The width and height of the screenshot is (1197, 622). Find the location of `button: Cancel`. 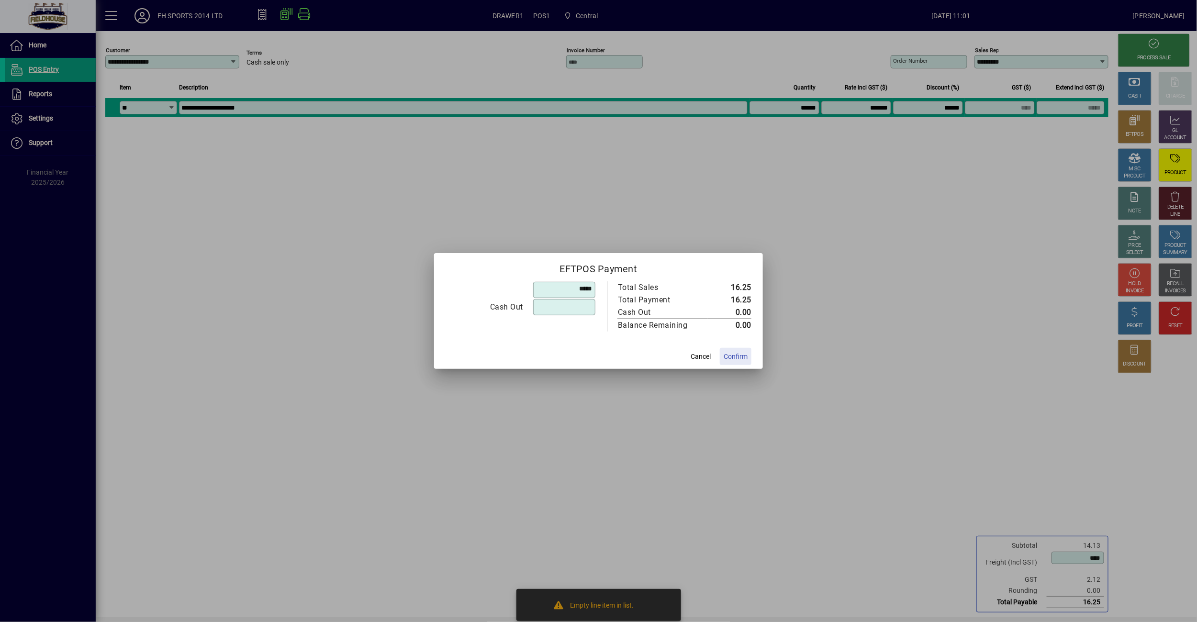

button: Cancel is located at coordinates (700, 356).